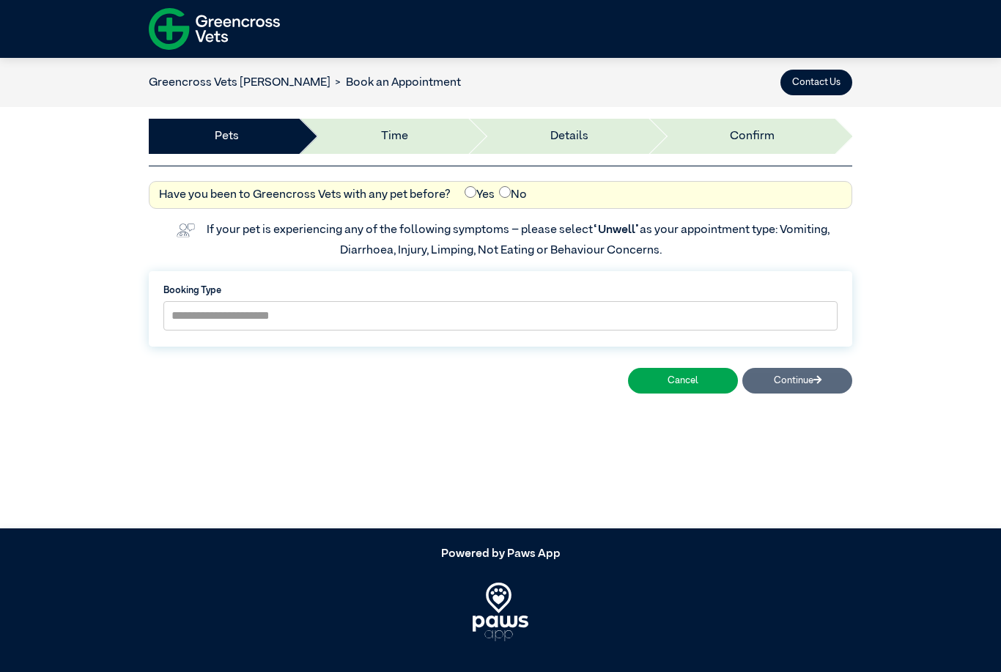 This screenshot has height=672, width=1001. I want to click on label: Have you been to Greencross Vets with any pet before?, so click(305, 195).